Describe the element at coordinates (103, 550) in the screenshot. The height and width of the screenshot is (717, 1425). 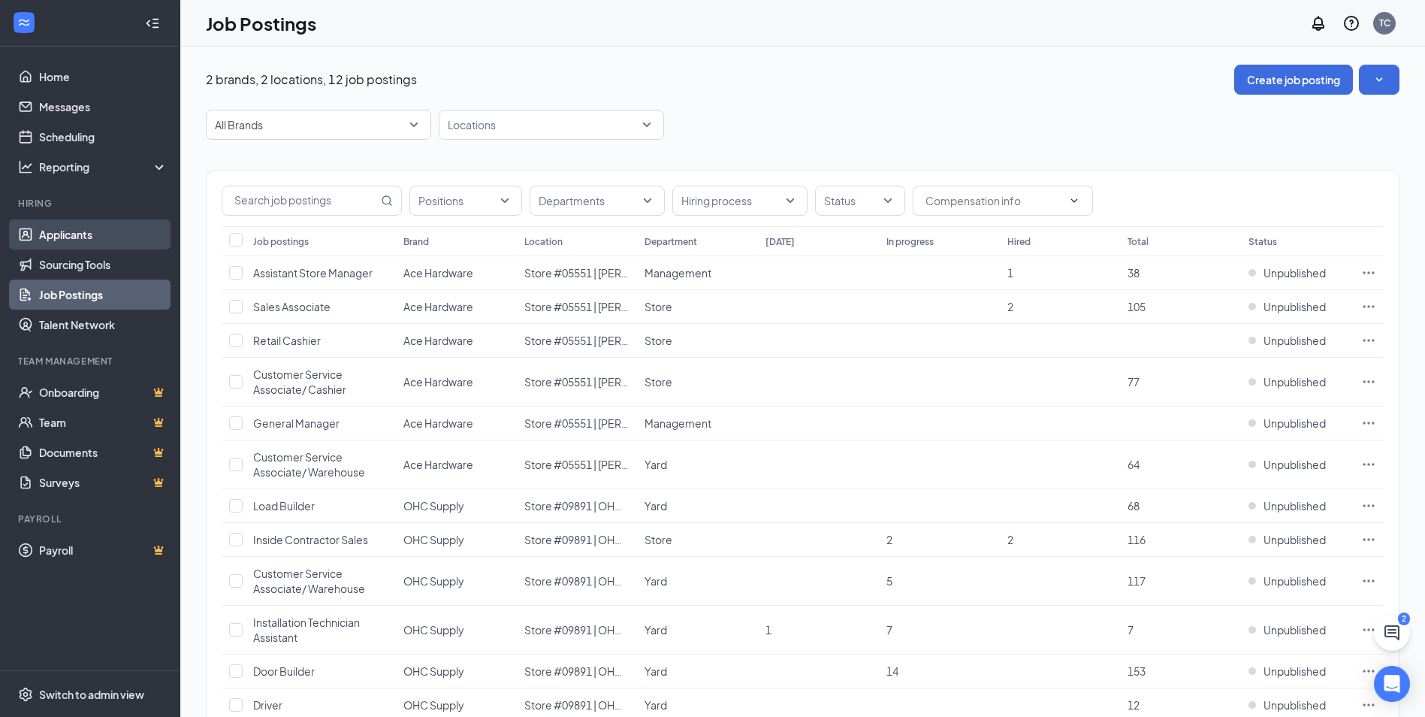
I see `a: PayrollCrown` at that location.